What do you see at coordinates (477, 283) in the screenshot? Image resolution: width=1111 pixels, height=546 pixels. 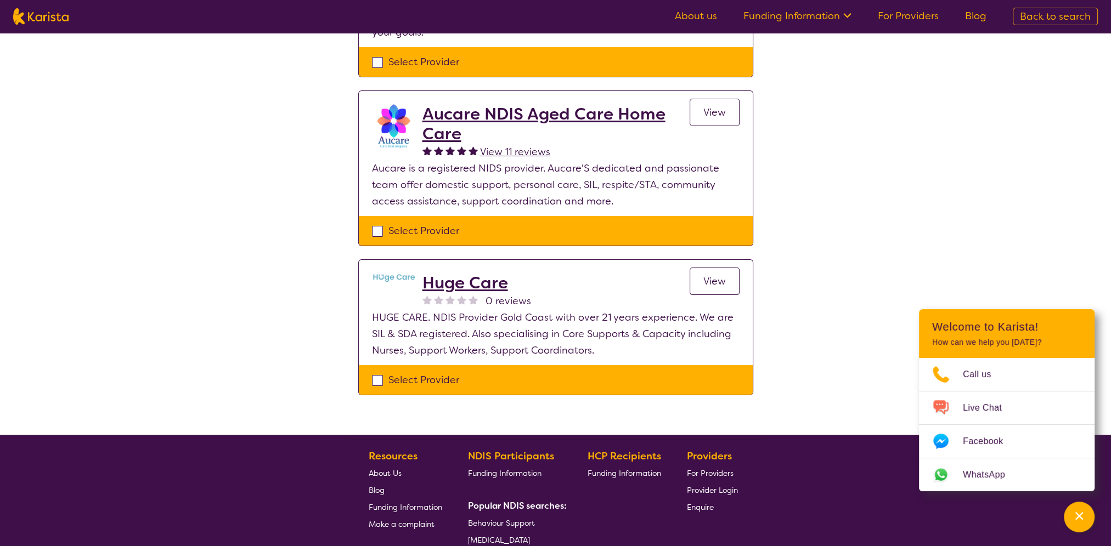 I see `a: Huge Care` at bounding box center [477, 283].